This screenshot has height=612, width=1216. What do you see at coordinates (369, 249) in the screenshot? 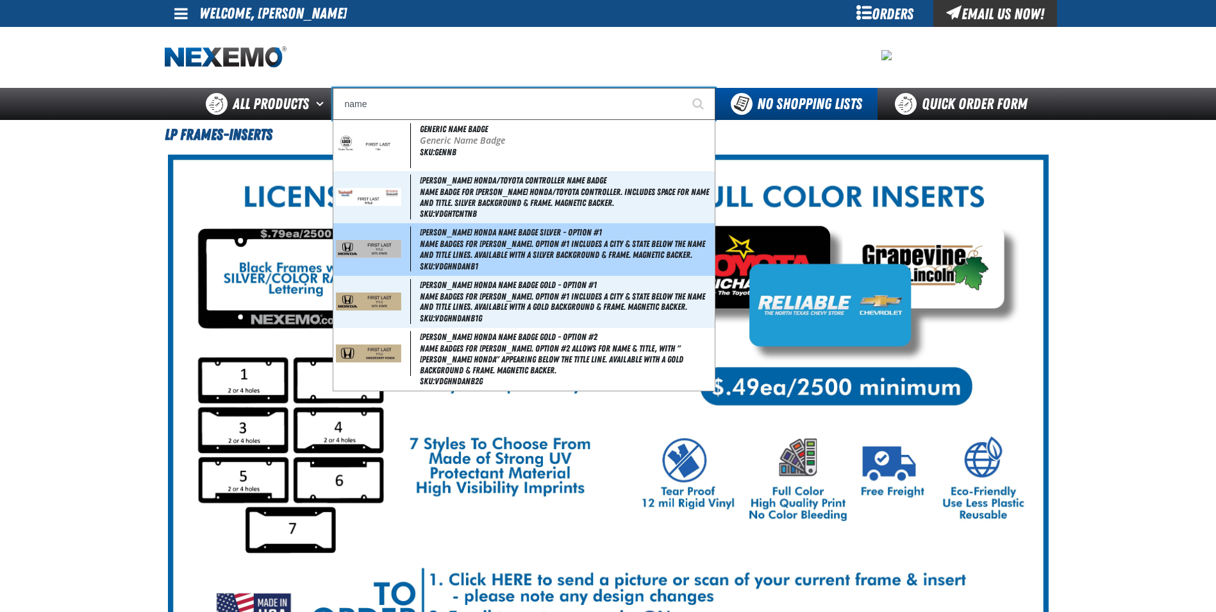
I see `img: 5b11582337ee0046003341-vdghndanb1_031516.jpg` at bounding box center [369, 249].